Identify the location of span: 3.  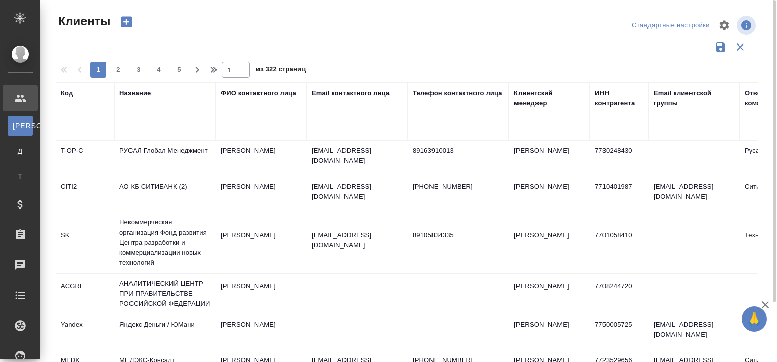
(139, 70).